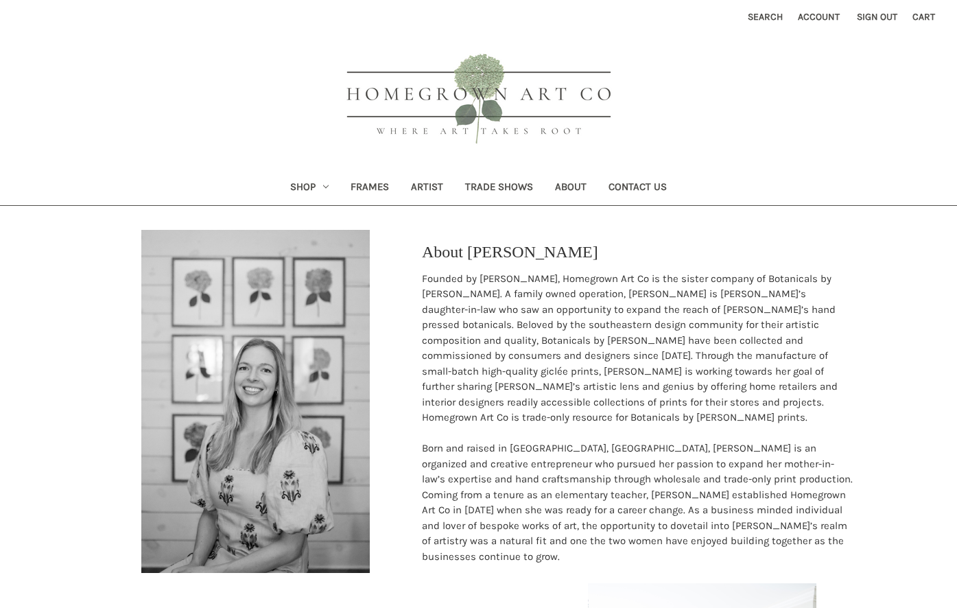 This screenshot has height=608, width=957. What do you see at coordinates (637, 188) in the screenshot?
I see `a: Contact Us` at bounding box center [637, 188].